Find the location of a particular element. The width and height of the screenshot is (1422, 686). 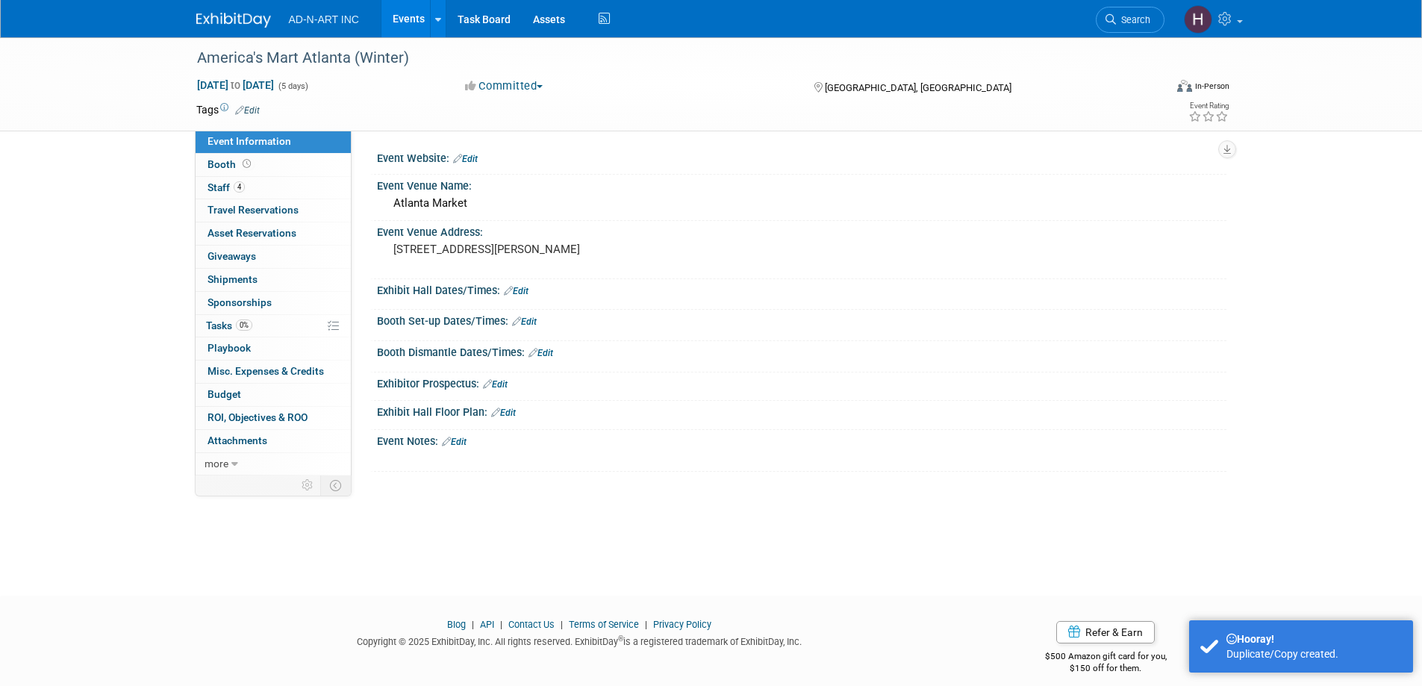

a: Booth is located at coordinates (273, 165).